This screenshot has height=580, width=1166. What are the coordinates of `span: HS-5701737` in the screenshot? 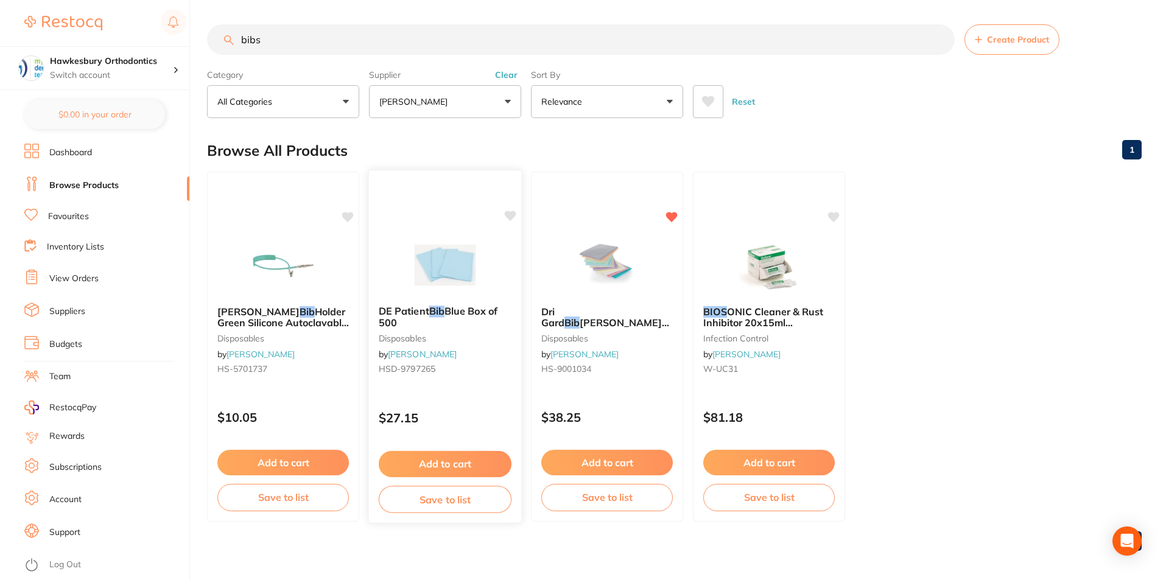 It's located at (242, 369).